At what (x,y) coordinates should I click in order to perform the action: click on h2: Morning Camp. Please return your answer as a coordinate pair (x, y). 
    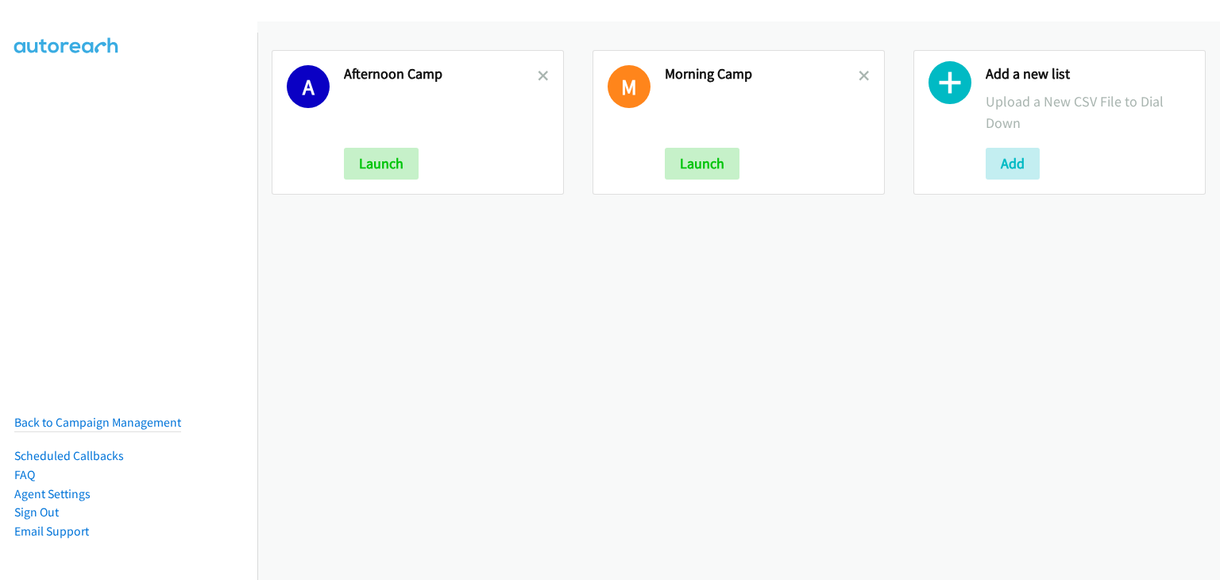
    Looking at the image, I should click on (762, 74).